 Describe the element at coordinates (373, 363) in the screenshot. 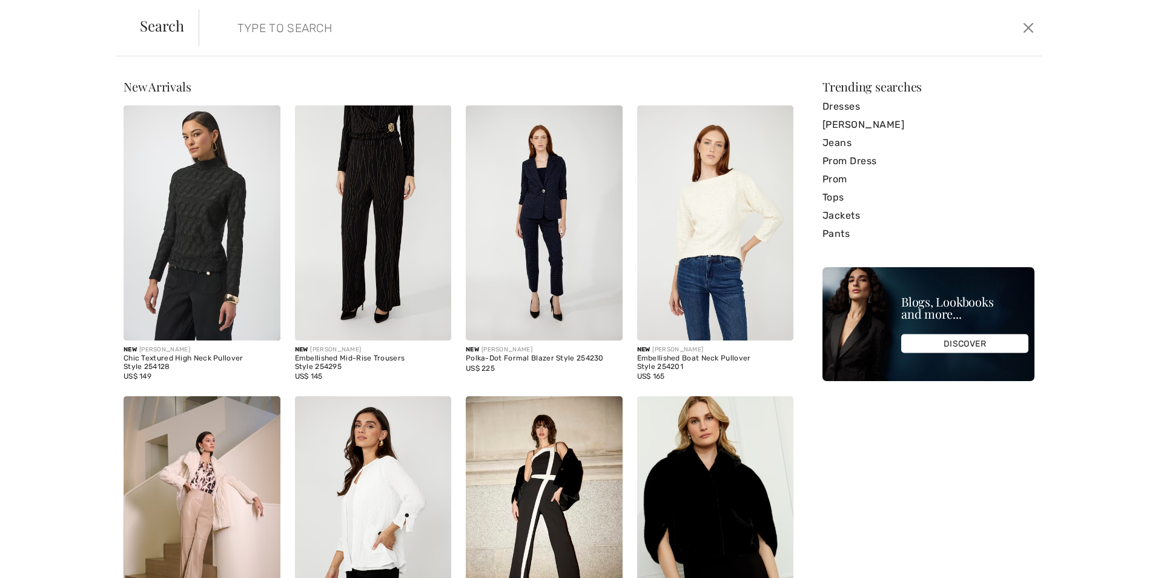

I see `div: Embellished Mid-Rise Trousers Style 254295` at that location.